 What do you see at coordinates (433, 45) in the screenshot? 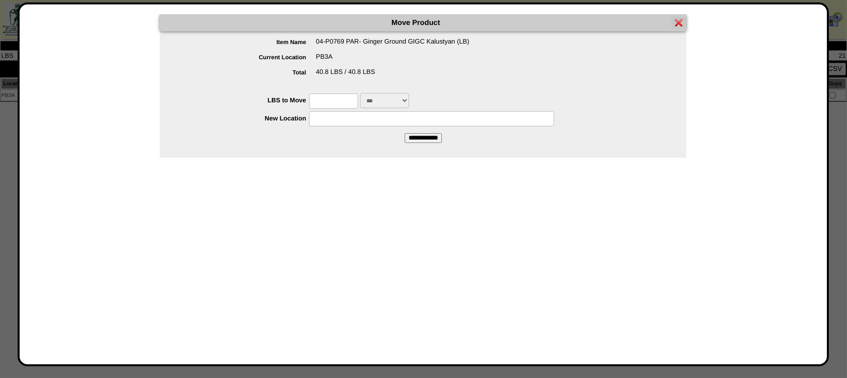
I see `div: 04-P0769 PAR- Ginger Ground GIGC Kalustyan (LB)` at bounding box center [433, 45].